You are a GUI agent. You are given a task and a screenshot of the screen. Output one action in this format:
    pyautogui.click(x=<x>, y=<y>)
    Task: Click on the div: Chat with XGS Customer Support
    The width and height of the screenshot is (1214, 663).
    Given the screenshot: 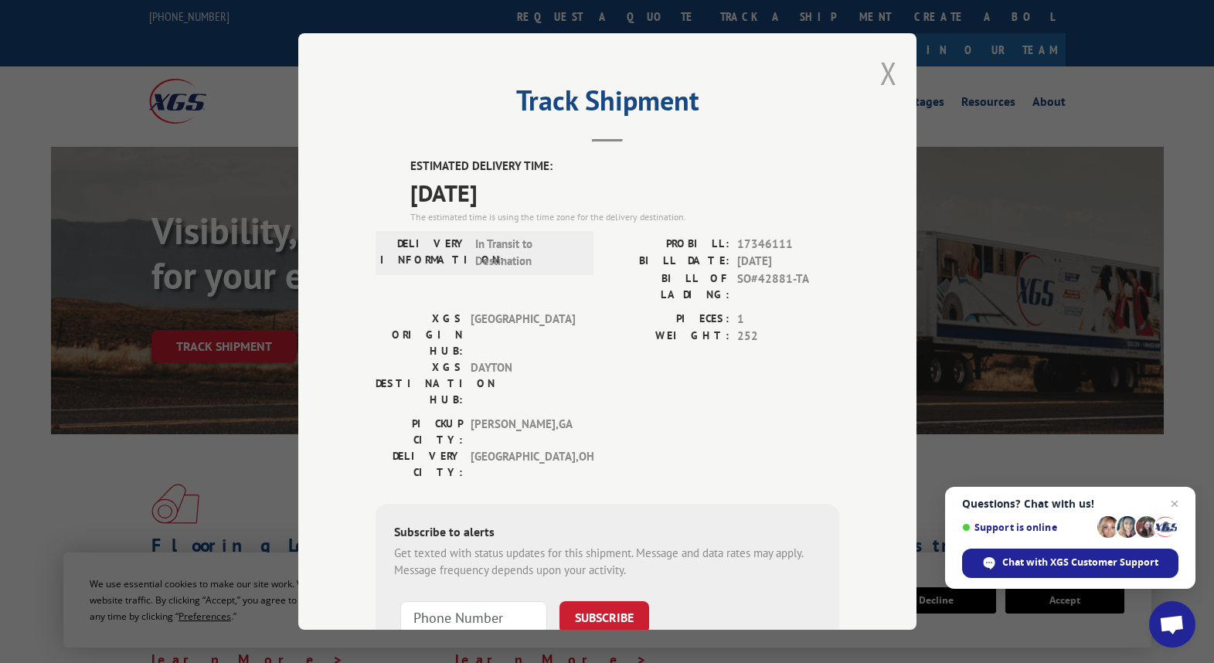 What is the action you would take?
    pyautogui.click(x=1070, y=563)
    